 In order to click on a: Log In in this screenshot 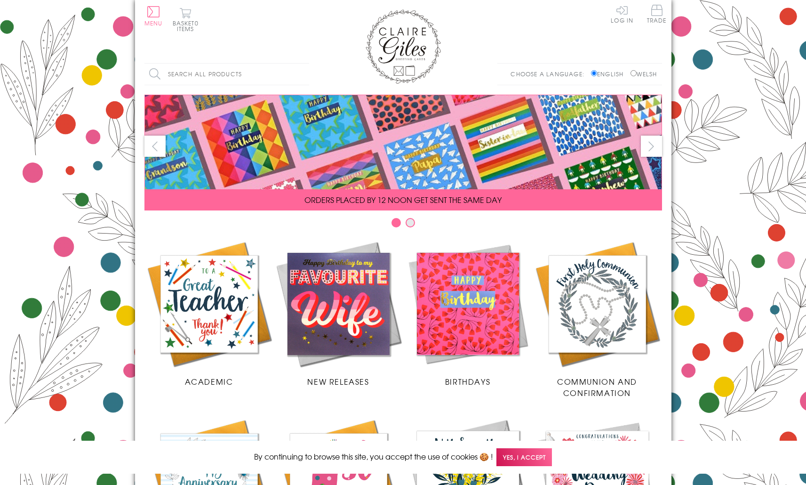, I will do `click(622, 14)`.